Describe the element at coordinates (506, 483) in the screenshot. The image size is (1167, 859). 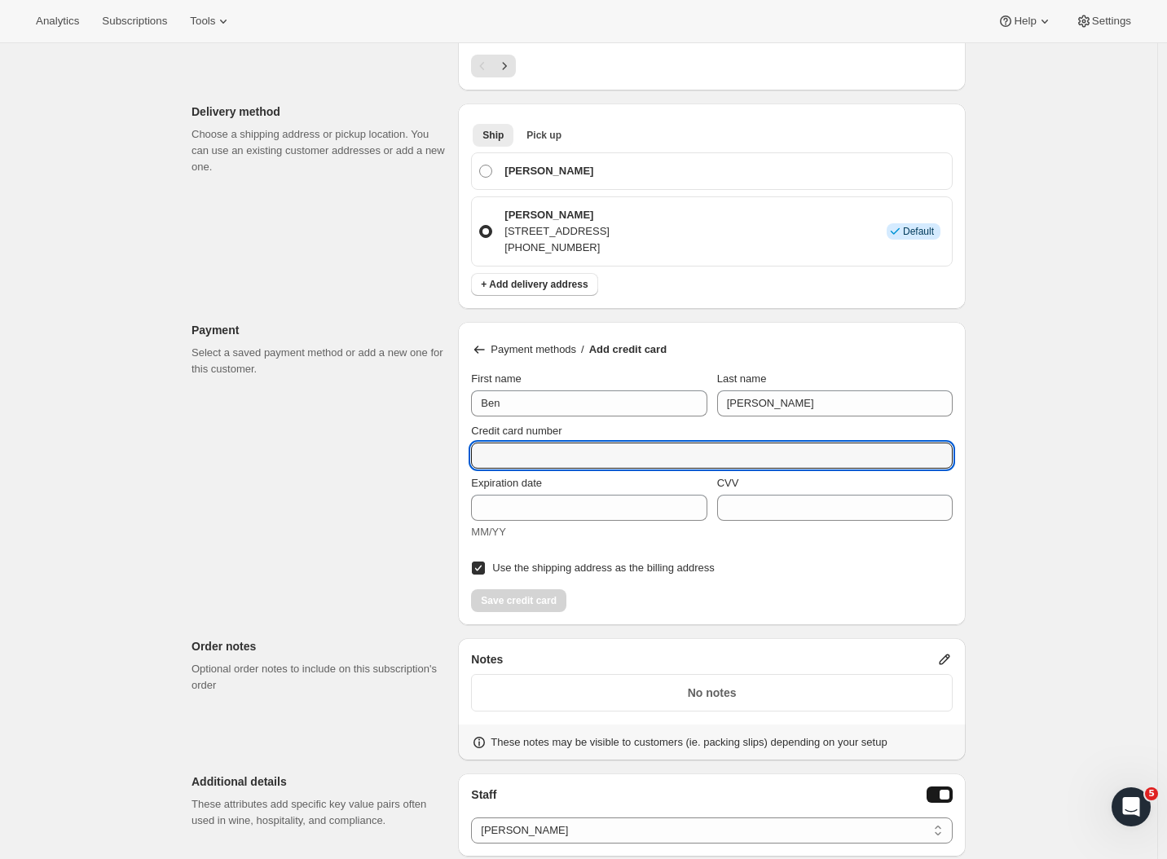
I see `span: Expiration date` at that location.